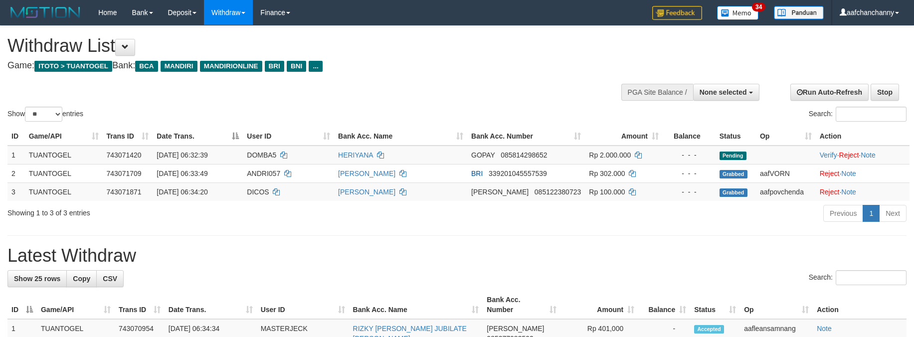  I want to click on a: CSV, so click(110, 279).